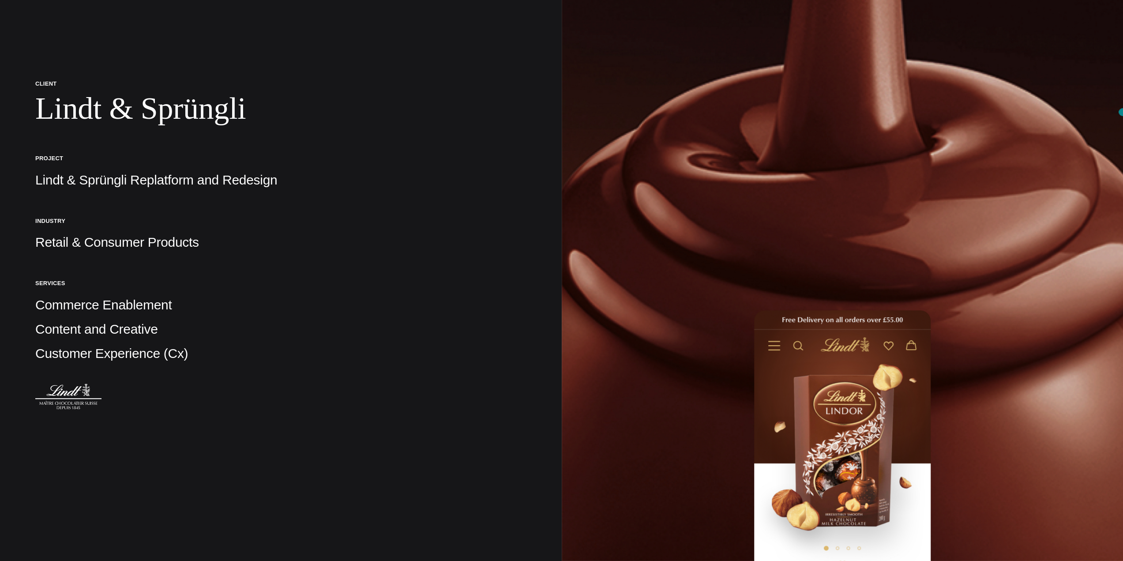  I want to click on h5: Industry, so click(281, 221).